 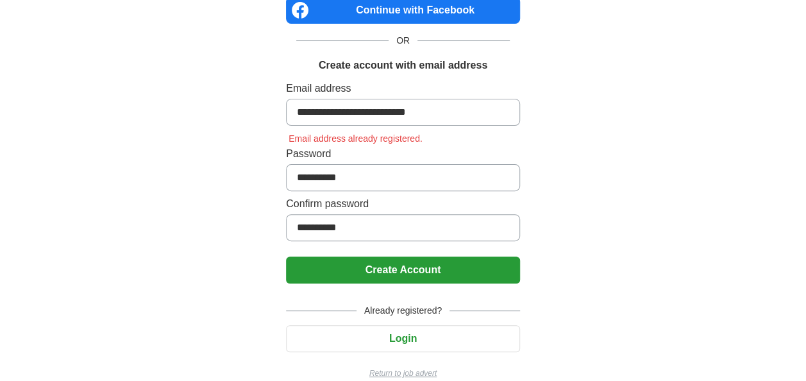 What do you see at coordinates (355, 139) in the screenshot?
I see `span: Email address already registered.` at bounding box center [355, 139].